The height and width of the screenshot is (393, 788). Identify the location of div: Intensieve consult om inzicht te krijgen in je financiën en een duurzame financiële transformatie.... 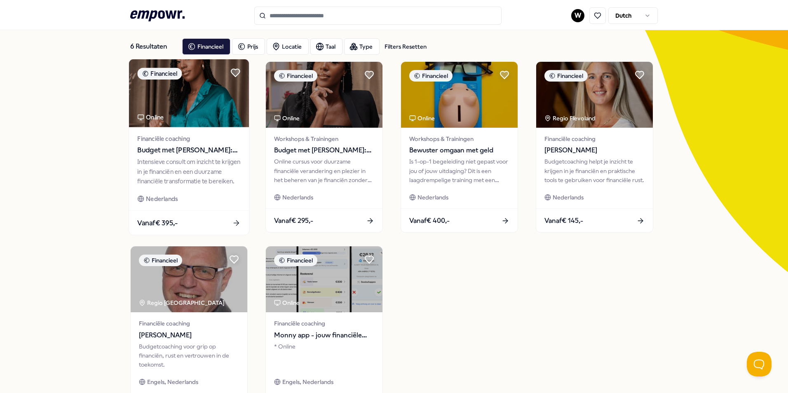
(189, 171).